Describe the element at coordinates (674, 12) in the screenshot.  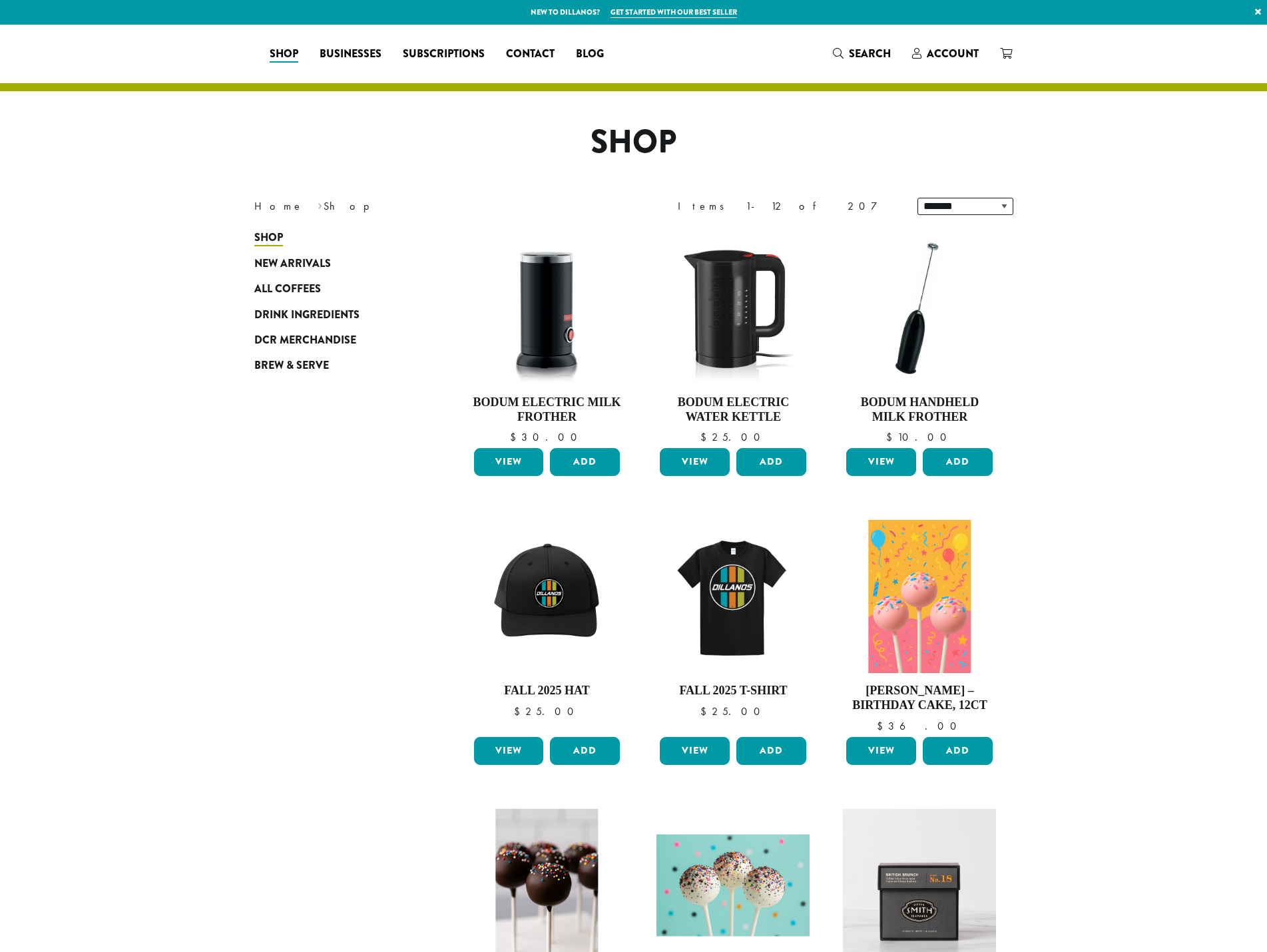
I see `a: Get started with our best seller` at that location.